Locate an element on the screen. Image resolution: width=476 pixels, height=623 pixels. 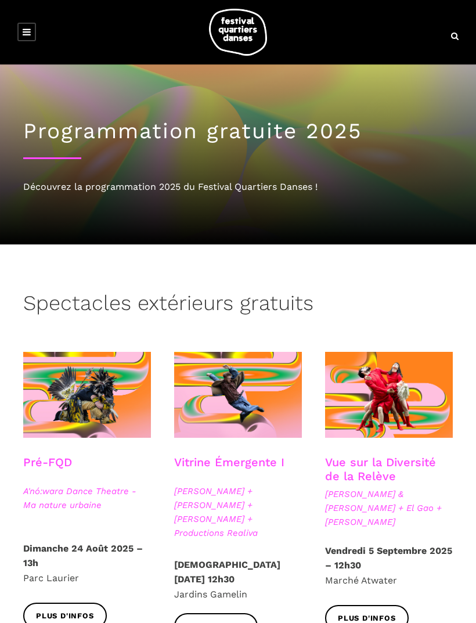
img: logo-fqd-med is located at coordinates (238, 32).